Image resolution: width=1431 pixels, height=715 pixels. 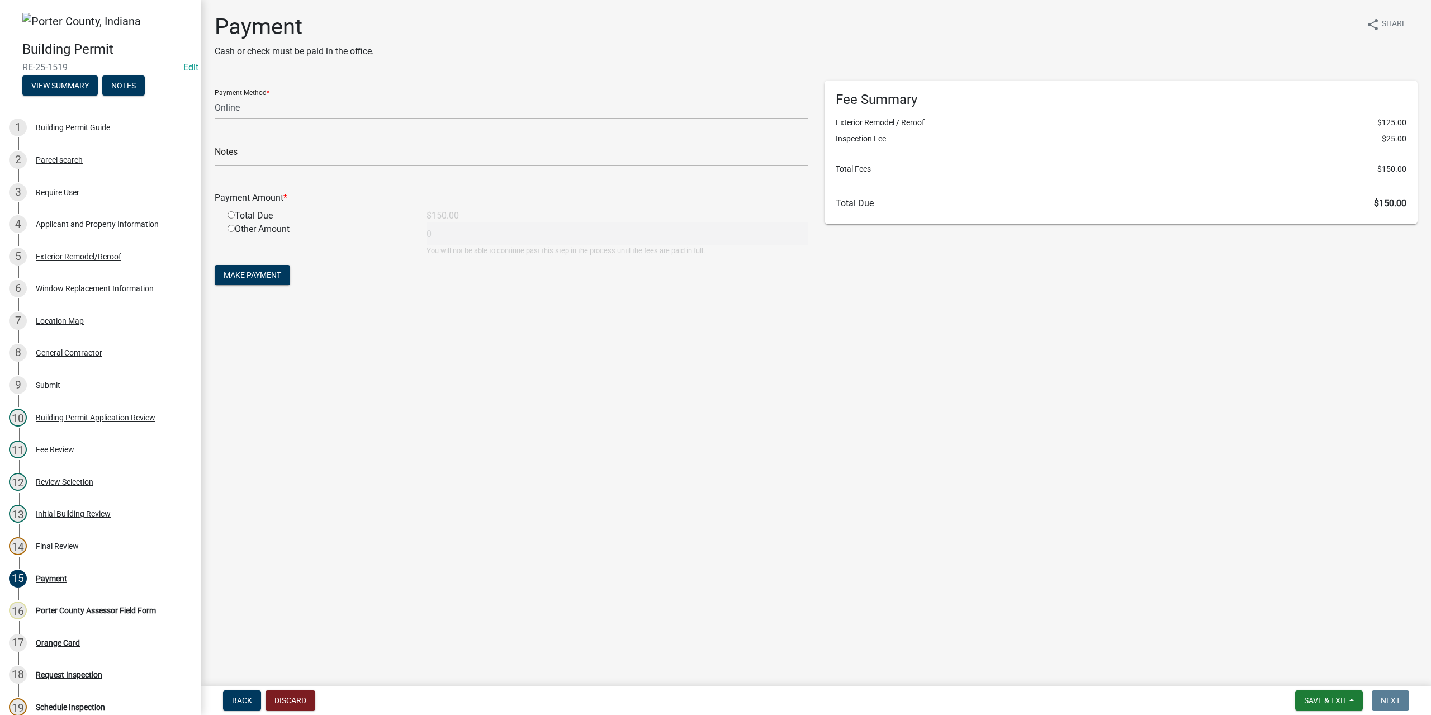 What do you see at coordinates (94, 288) in the screenshot?
I see `div: Window Replacement Information` at bounding box center [94, 288].